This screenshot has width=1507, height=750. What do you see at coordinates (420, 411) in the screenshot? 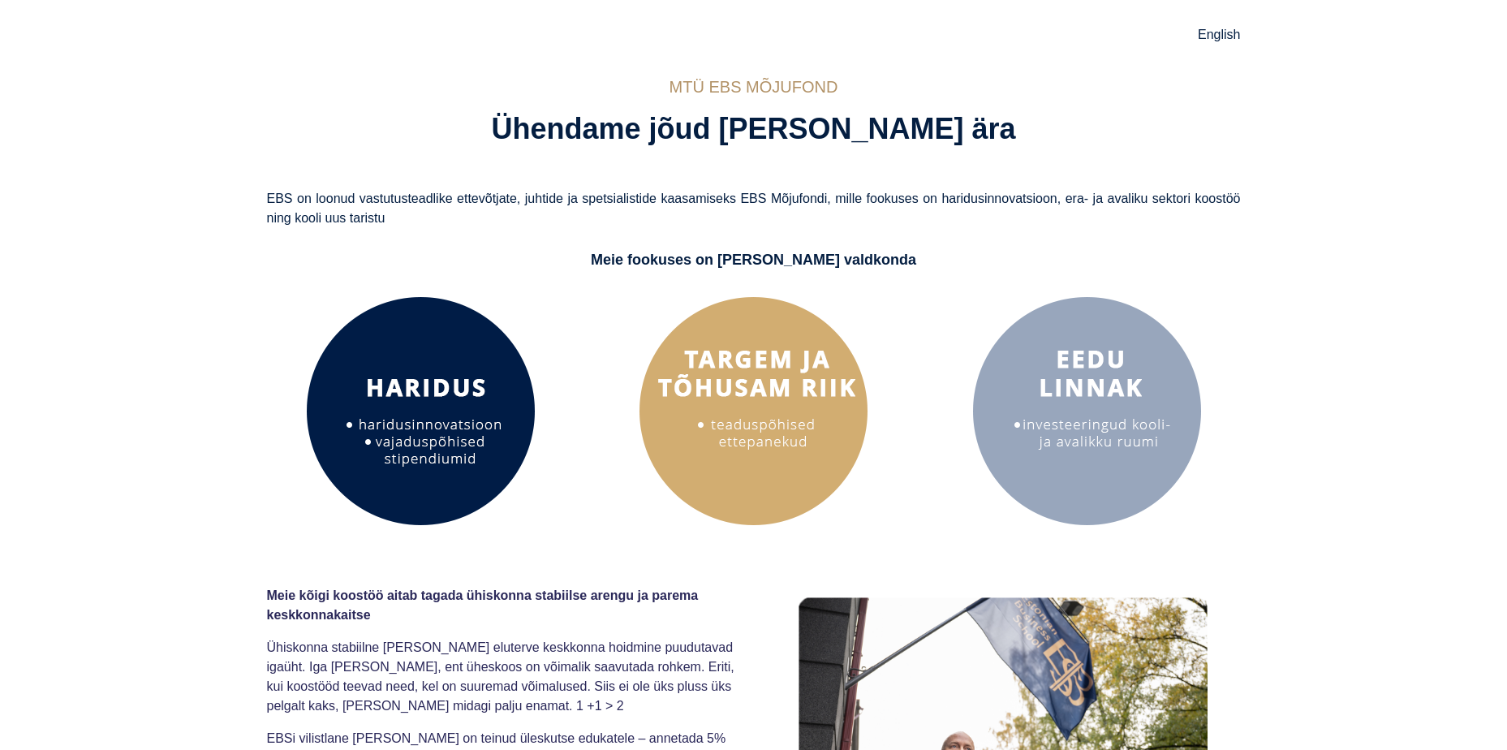
I see `img: Haridus 4` at bounding box center [420, 411].